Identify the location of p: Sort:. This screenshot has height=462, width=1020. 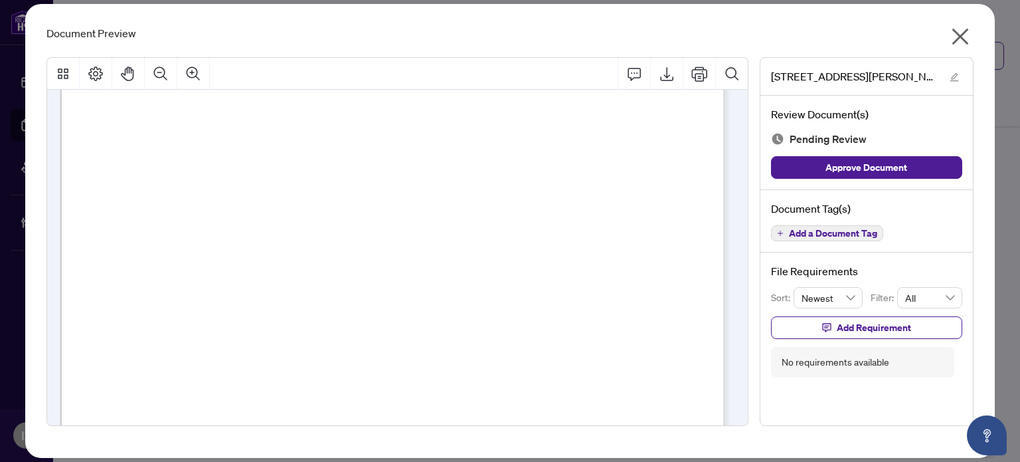
(782, 298).